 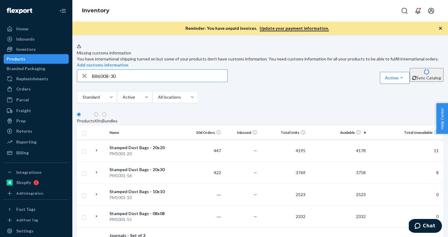 I want to click on div: You have international shipping turned on but some of your products don’t have customs informatio..., so click(x=260, y=59).